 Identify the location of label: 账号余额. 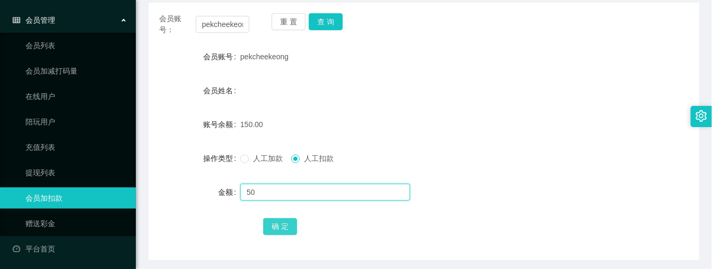
(222, 125).